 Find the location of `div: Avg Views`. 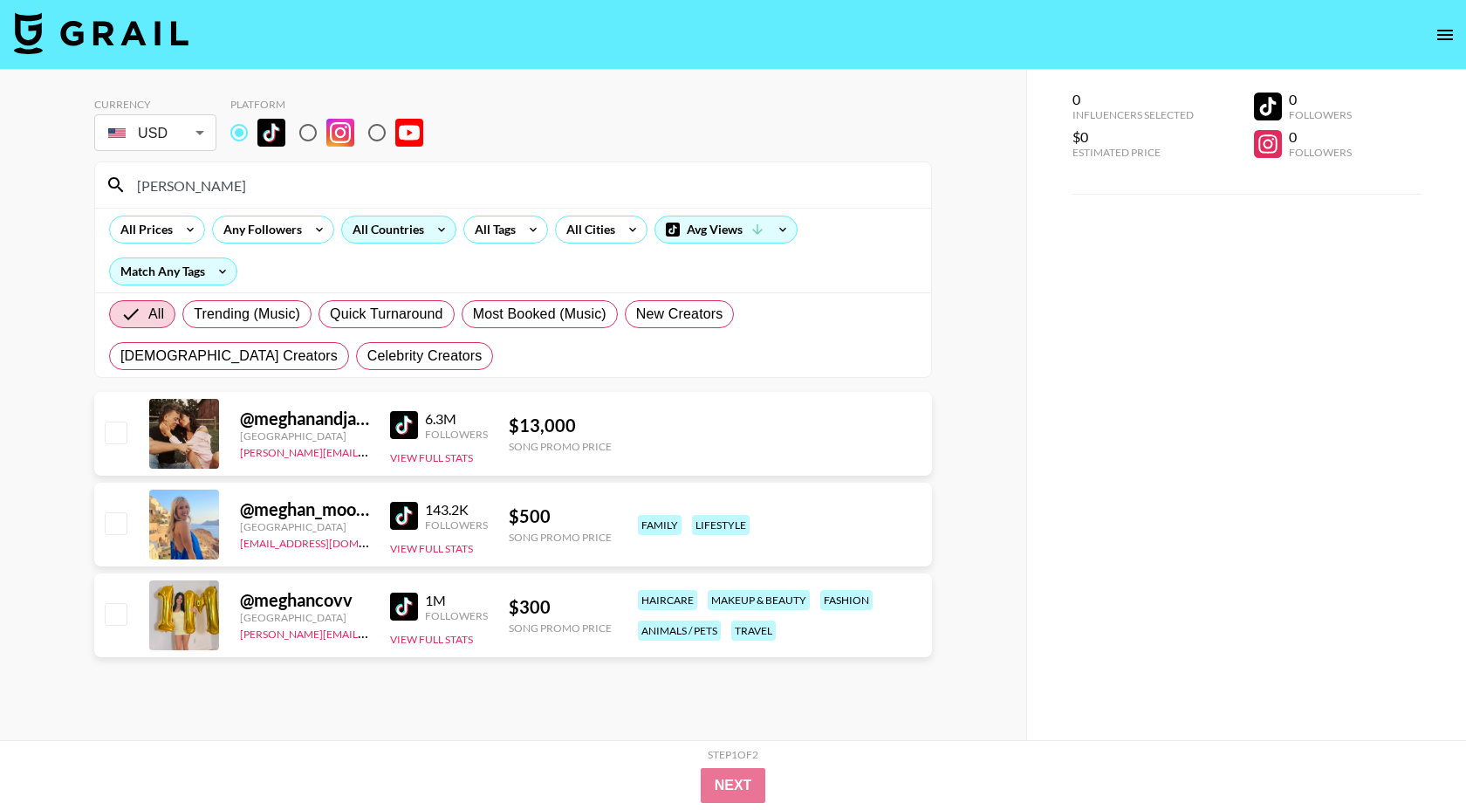

div: Avg Views is located at coordinates (726, 230).